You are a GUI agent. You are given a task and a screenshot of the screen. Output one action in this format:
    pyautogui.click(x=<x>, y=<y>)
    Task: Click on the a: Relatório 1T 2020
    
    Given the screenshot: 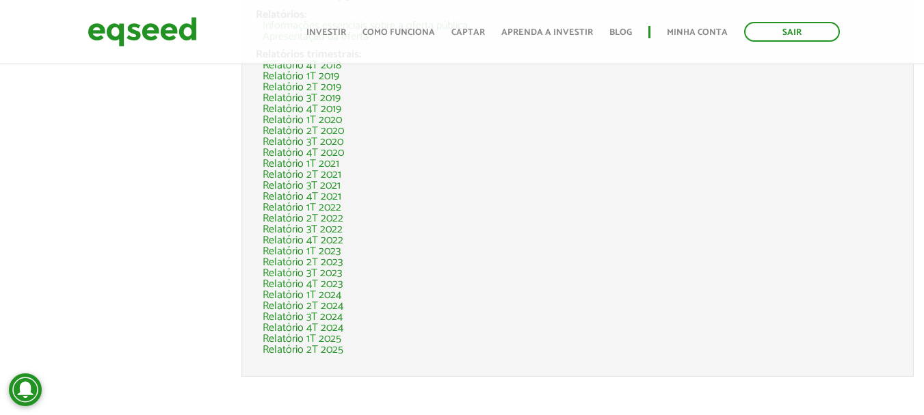 What is the action you would take?
    pyautogui.click(x=302, y=120)
    